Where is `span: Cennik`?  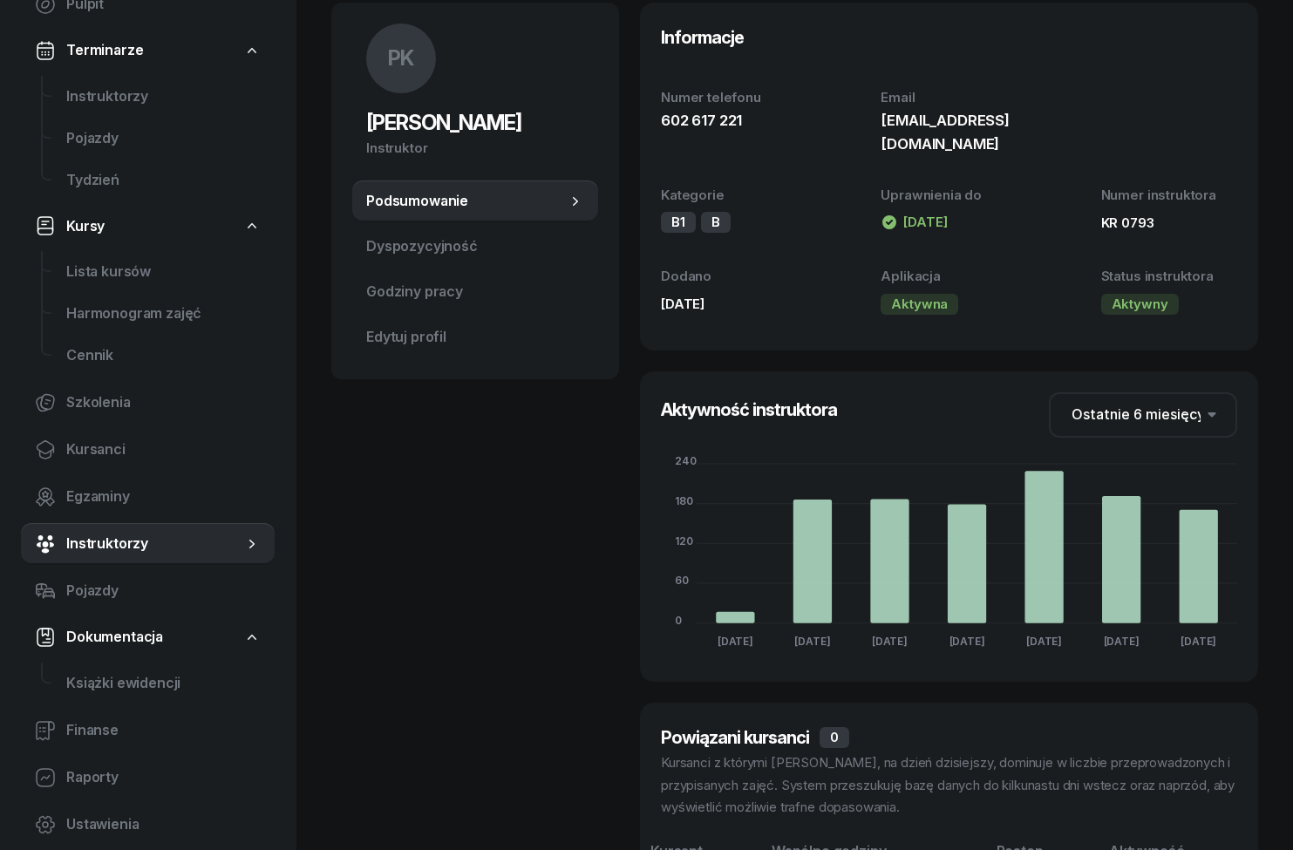
span: Cennik is located at coordinates (163, 356).